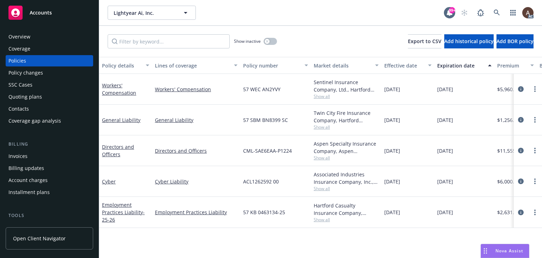 The width and height of the screenshot is (542, 258). What do you see at coordinates (41, 13) in the screenshot?
I see `span: Accounts` at bounding box center [41, 13].